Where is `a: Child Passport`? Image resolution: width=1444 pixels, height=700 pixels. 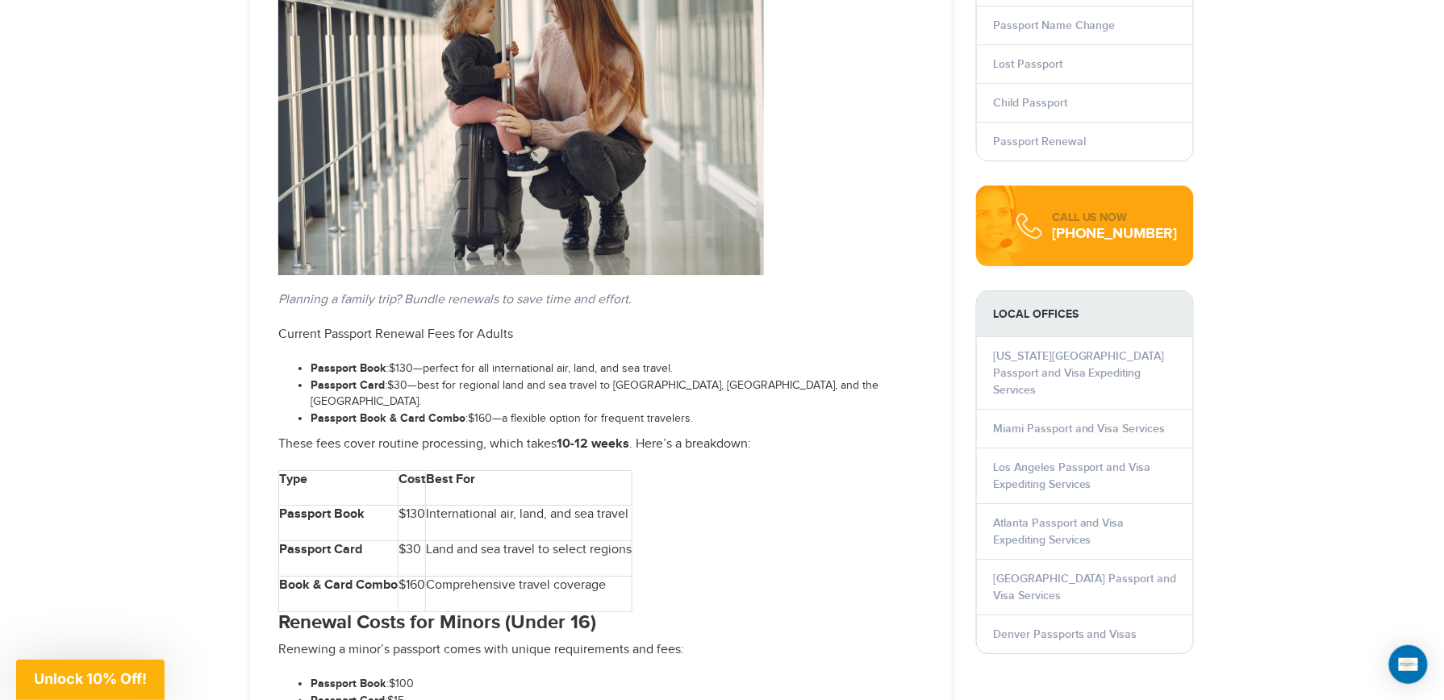
a: Child Passport is located at coordinates (1030, 102).